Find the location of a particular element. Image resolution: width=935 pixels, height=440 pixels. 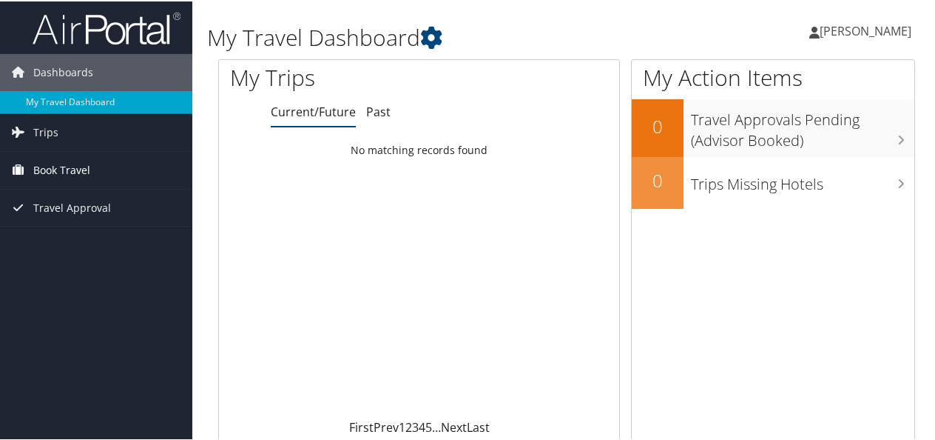

a: 1 is located at coordinates (402, 425).